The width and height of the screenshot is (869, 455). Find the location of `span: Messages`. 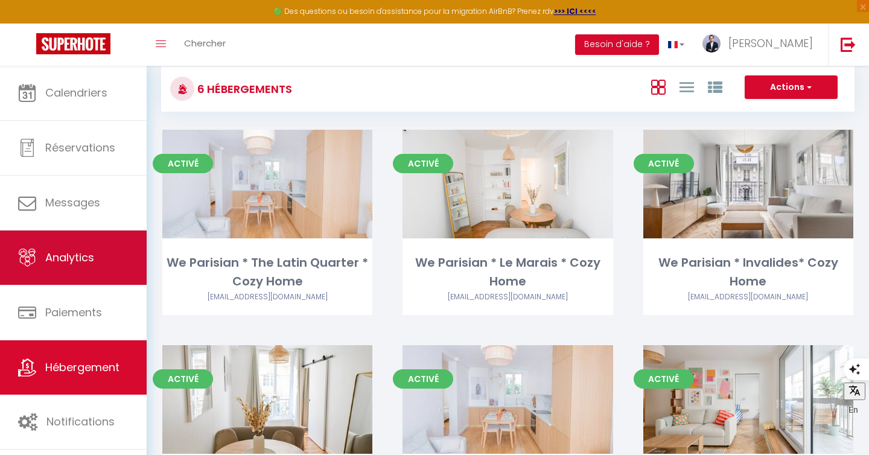

span: Messages is located at coordinates (72, 202).